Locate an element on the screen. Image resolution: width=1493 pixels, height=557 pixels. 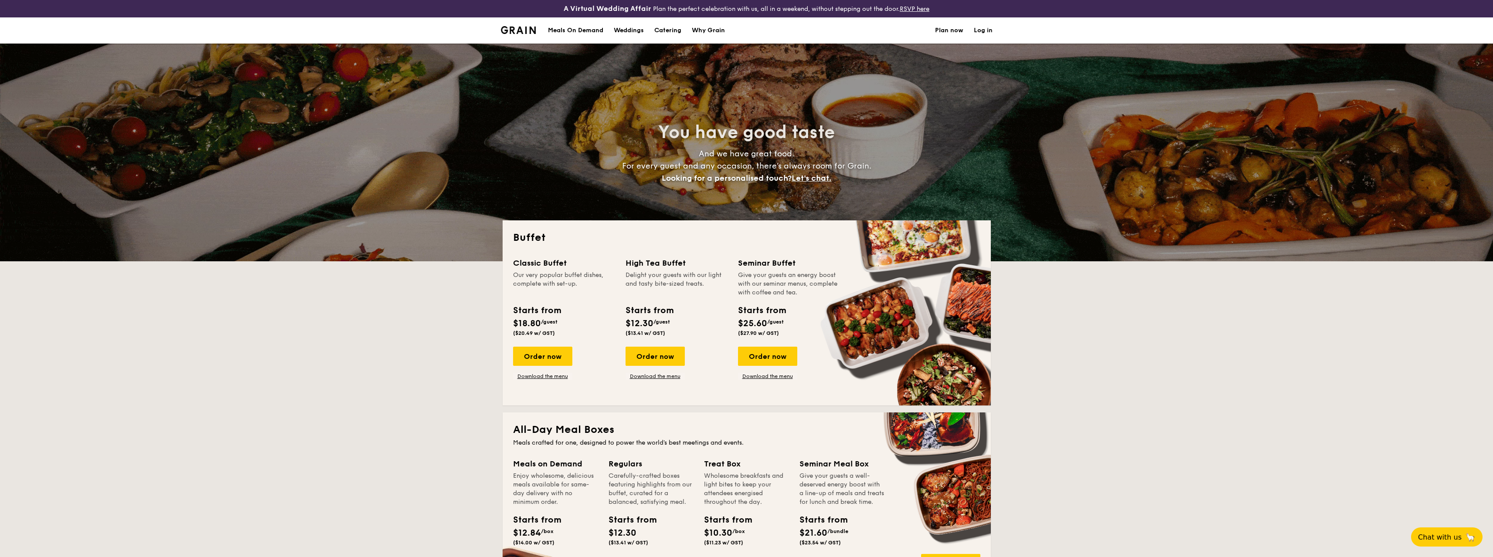
span: $10.30 is located at coordinates (718, 533).